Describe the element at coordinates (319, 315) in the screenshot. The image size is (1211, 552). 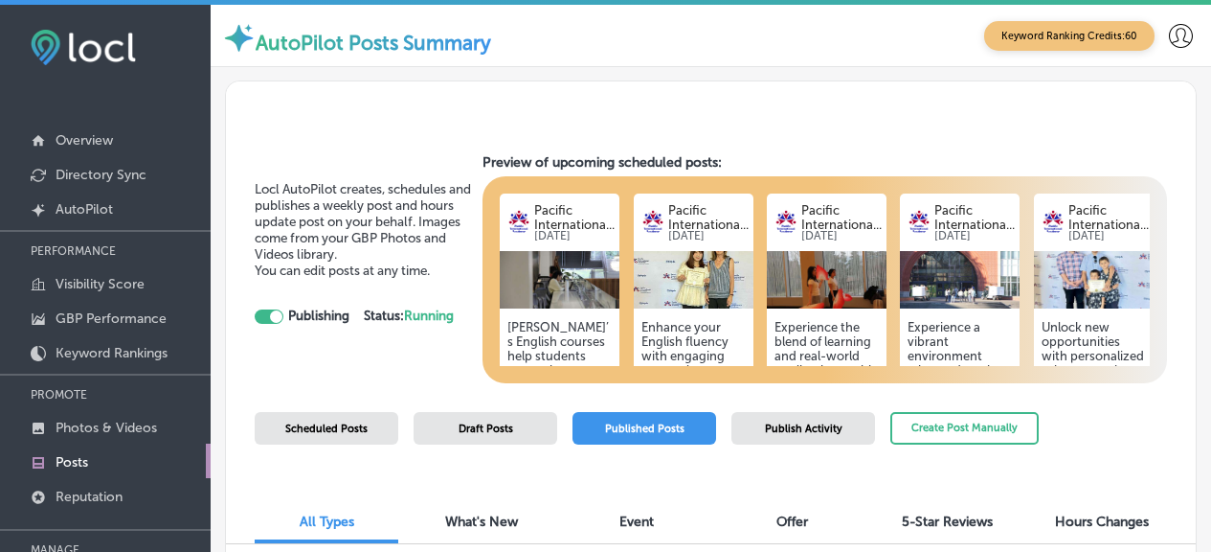
I see `strong: Publishing` at that location.